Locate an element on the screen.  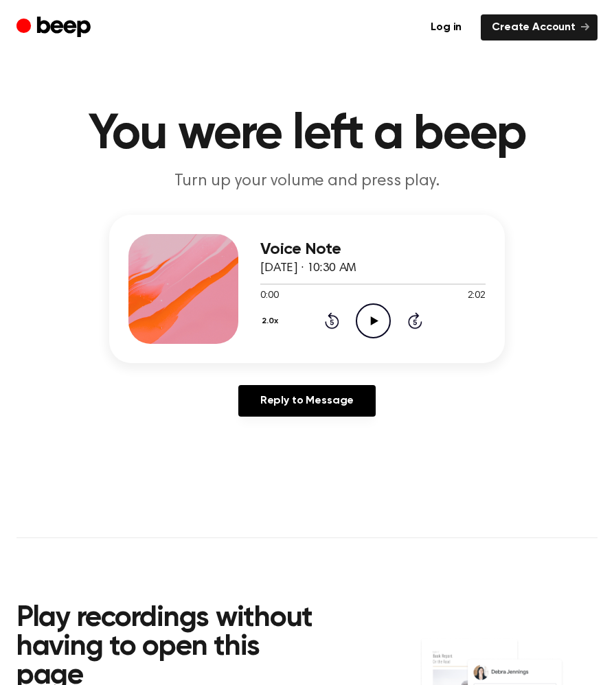
a: Create Account is located at coordinates (539, 27).